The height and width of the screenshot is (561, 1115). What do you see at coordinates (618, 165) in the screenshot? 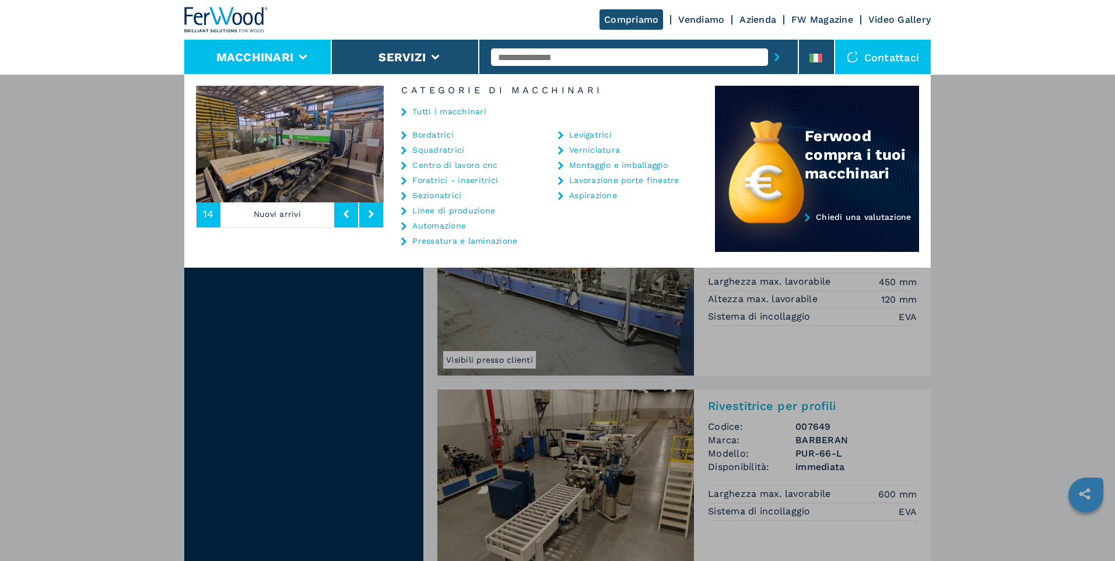
I see `a: Montaggio e imballaggio` at bounding box center [618, 165].